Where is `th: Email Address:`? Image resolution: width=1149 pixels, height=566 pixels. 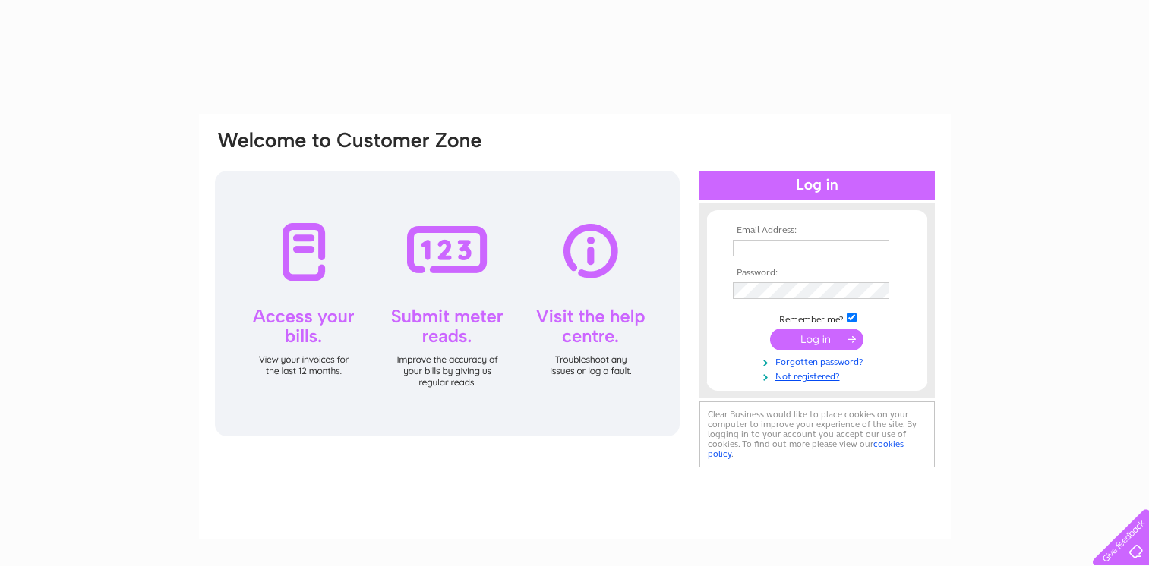 th: Email Address: is located at coordinates (817, 231).